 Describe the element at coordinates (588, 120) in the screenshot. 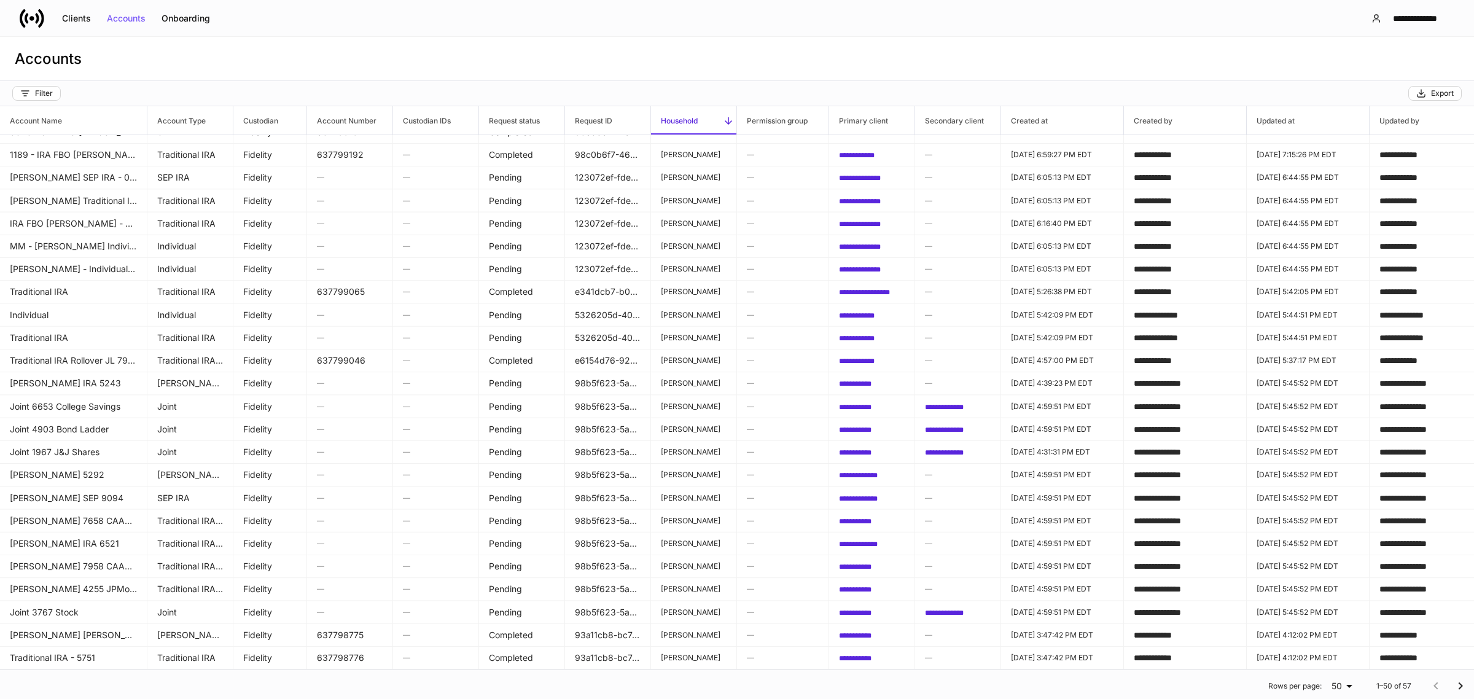

I see `h6: Request ID` at that location.